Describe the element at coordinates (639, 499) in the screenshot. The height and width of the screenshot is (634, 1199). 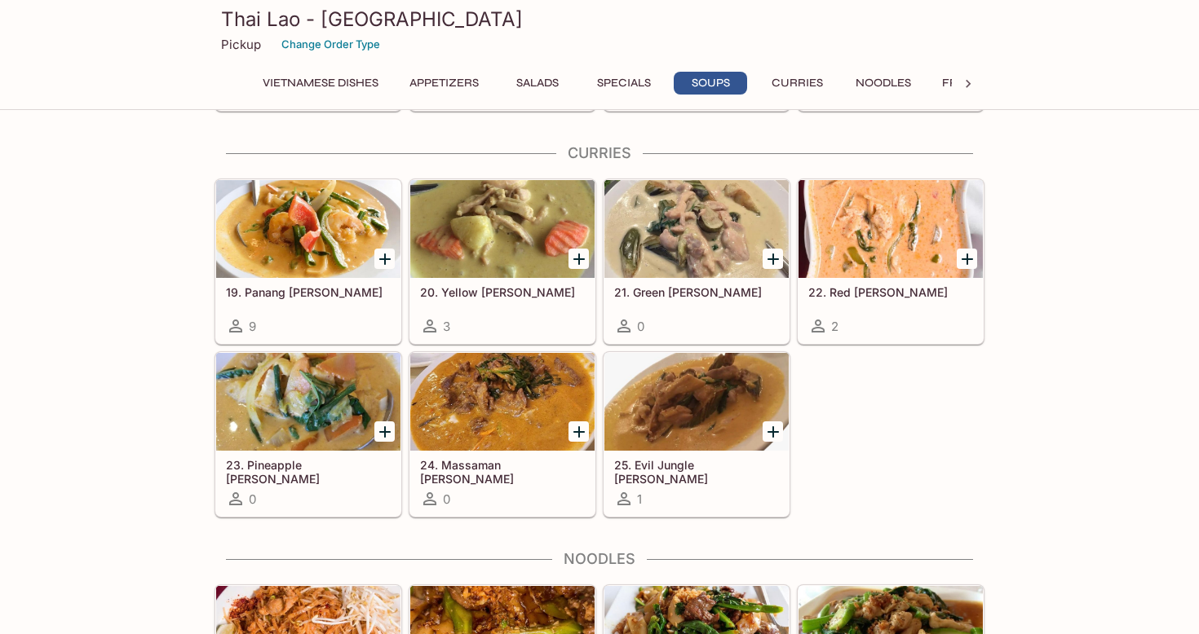
I see `span: 1` at that location.